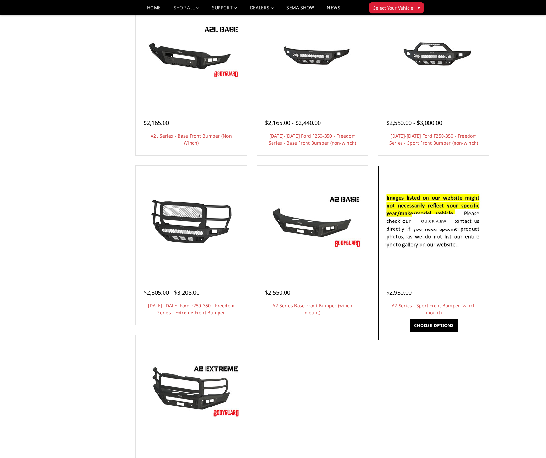 Image resolution: width=546 pixels, height=458 pixels. Describe the element at coordinates (333, 10) in the screenshot. I see `a: News` at that location.